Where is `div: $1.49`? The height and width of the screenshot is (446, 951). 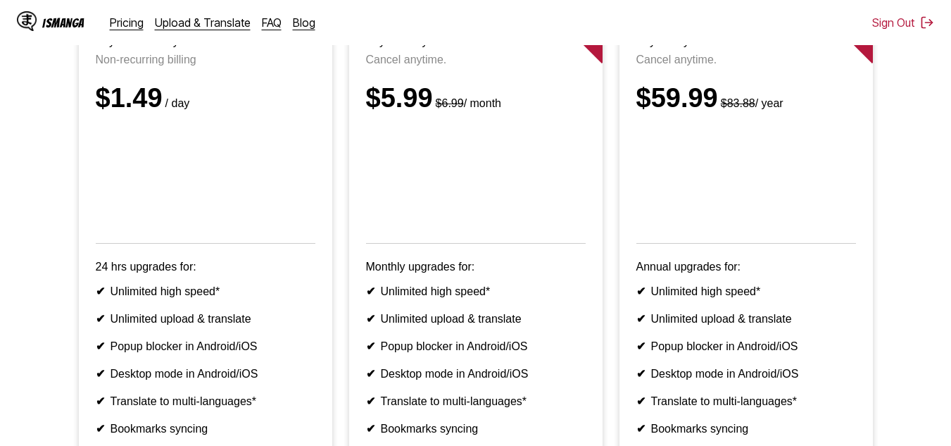
div: $1.49 is located at coordinates (206, 98).